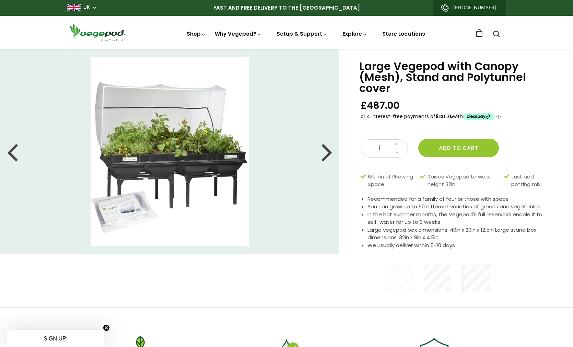 Image resolution: width=573 pixels, height=347 pixels. I want to click on span: Raises Vegepod to waist height 32in, so click(464, 181).